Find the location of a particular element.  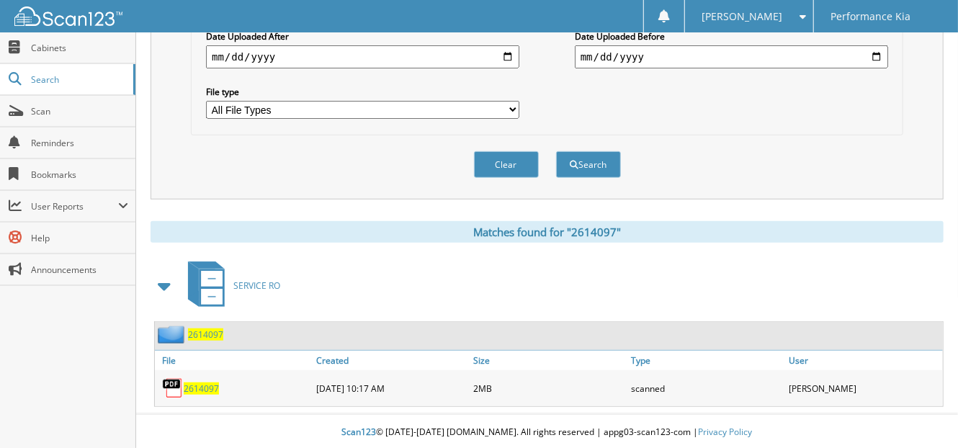

a: User is located at coordinates (864, 360).